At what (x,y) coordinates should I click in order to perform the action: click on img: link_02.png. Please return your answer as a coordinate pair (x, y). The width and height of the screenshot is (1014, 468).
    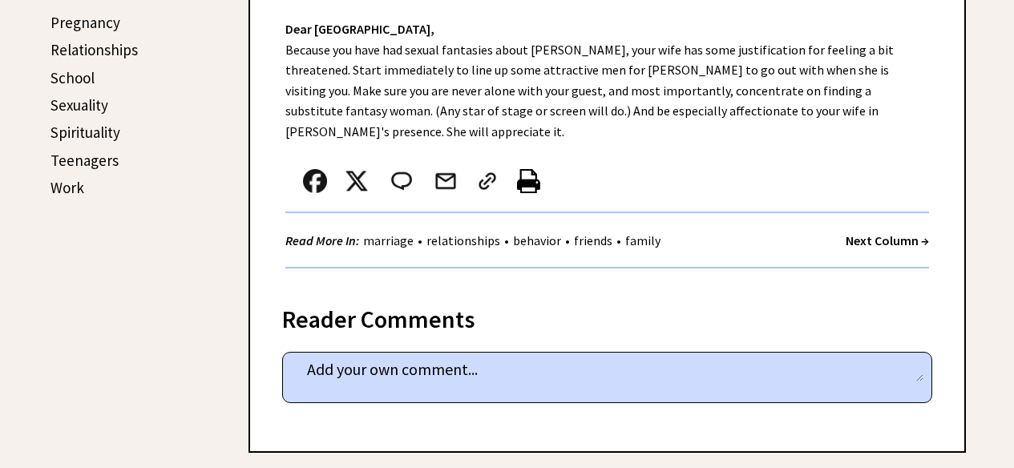
    Looking at the image, I should click on (487, 181).